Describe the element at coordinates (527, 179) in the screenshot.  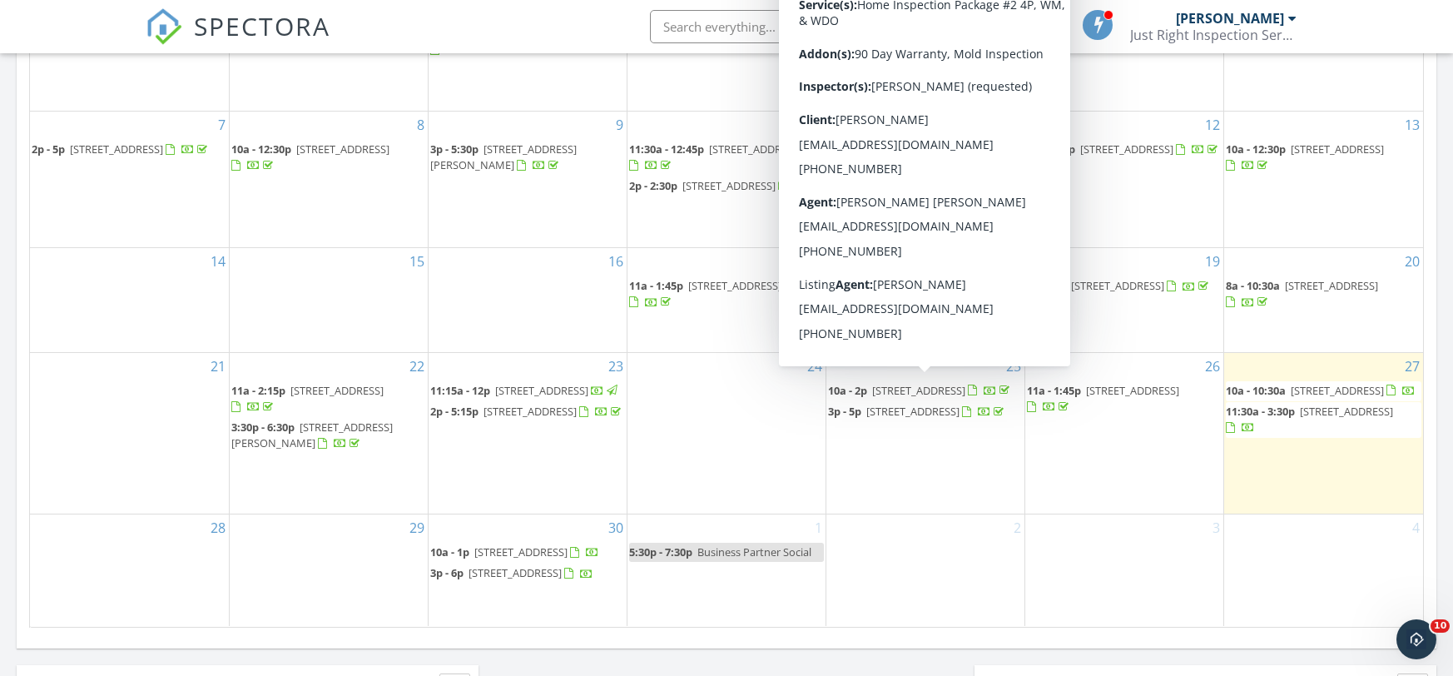
I see `td: Go to September 9, 2025` at that location.